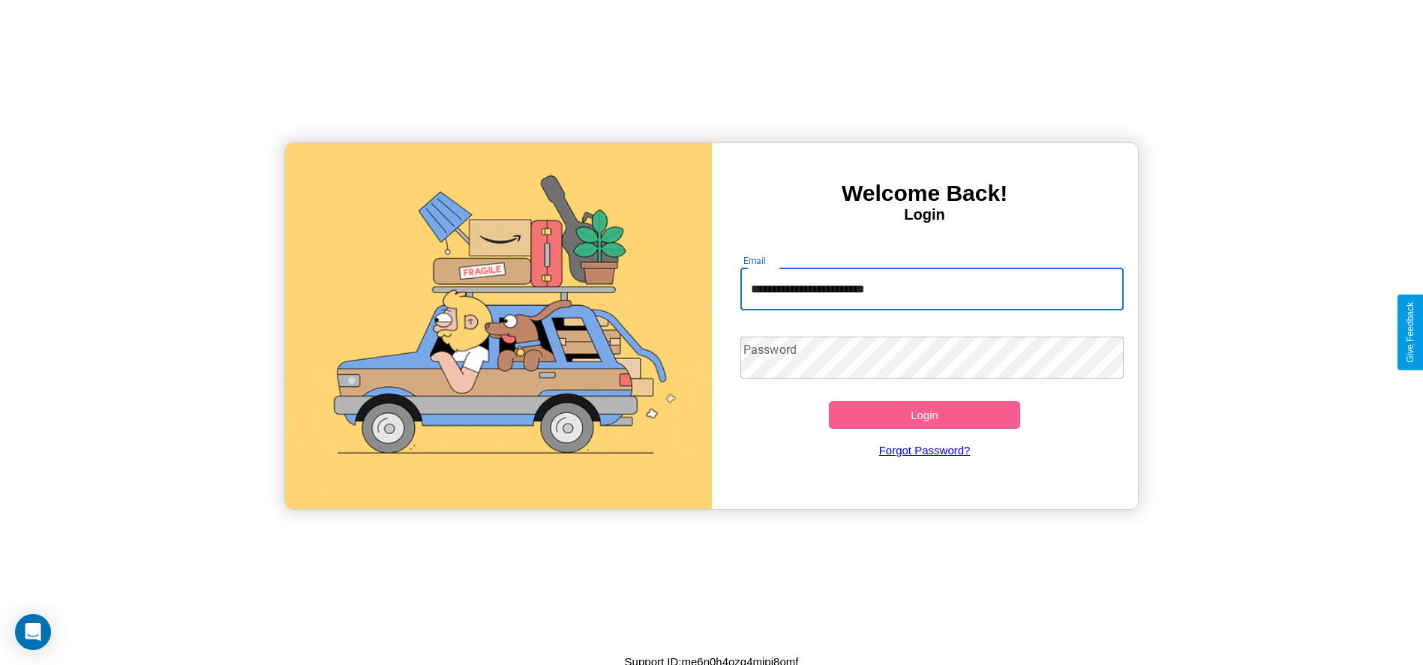 The width and height of the screenshot is (1423, 665). What do you see at coordinates (925, 214) in the screenshot?
I see `h4: Login` at bounding box center [925, 214].